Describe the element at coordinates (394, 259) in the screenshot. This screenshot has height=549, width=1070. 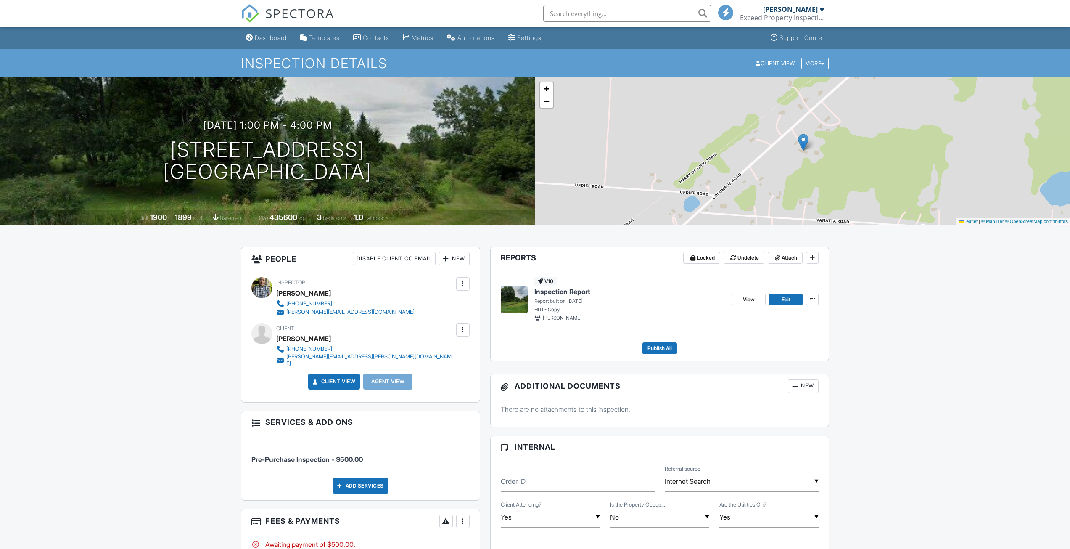
I see `div: Disable Client CC Email` at that location.